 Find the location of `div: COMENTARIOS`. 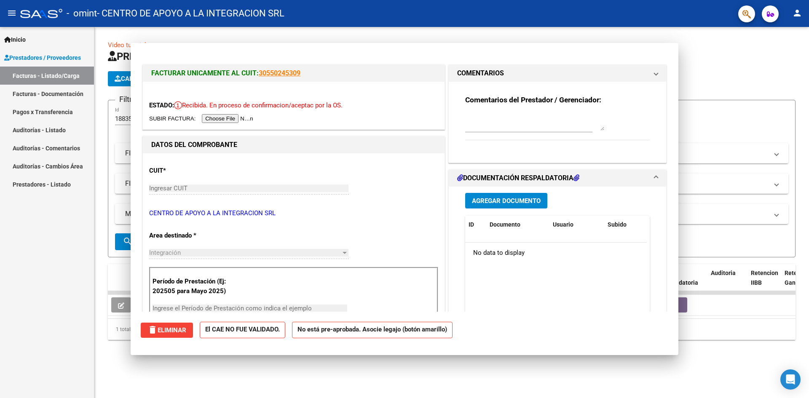

div: COMENTARIOS is located at coordinates (557, 122).